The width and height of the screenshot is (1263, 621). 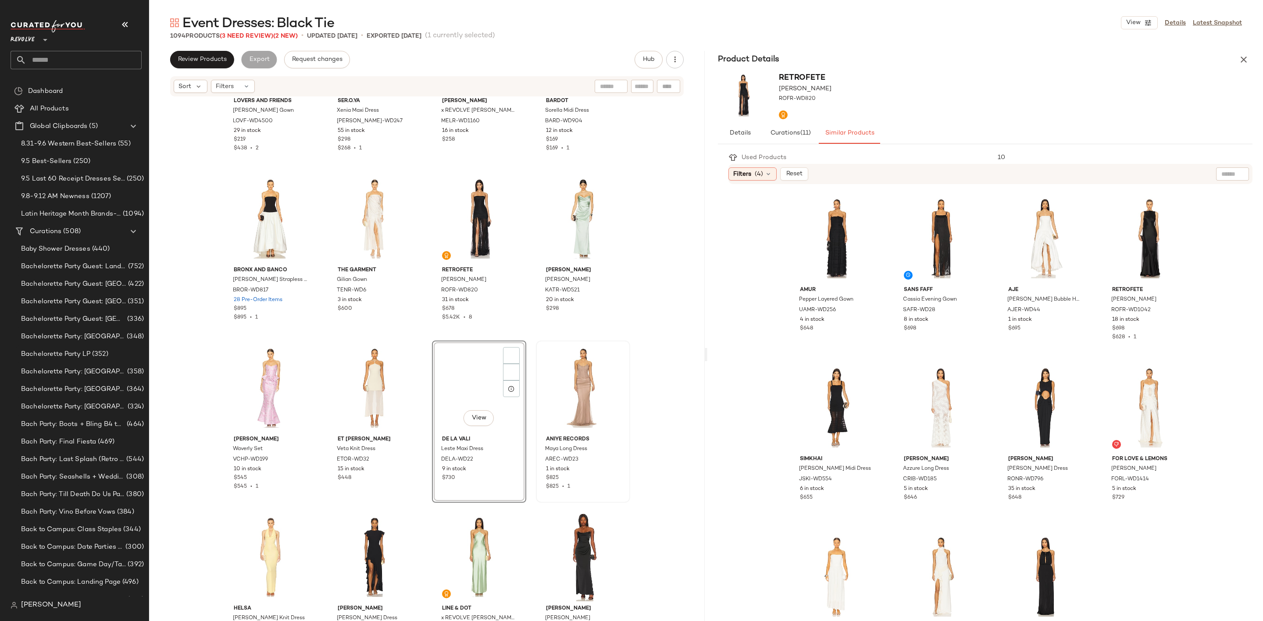 What do you see at coordinates (1021, 489) in the screenshot?
I see `span: 35 in stock` at bounding box center [1021, 489].